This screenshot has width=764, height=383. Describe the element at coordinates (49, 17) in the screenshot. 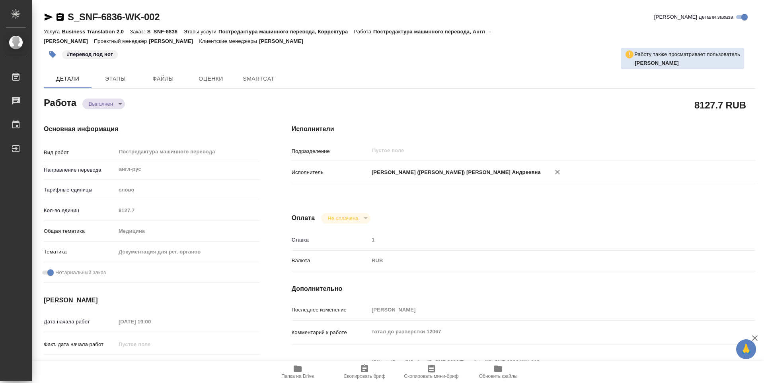

I see `button: Скопировать ссылку для ЯМессенджера` at that location.